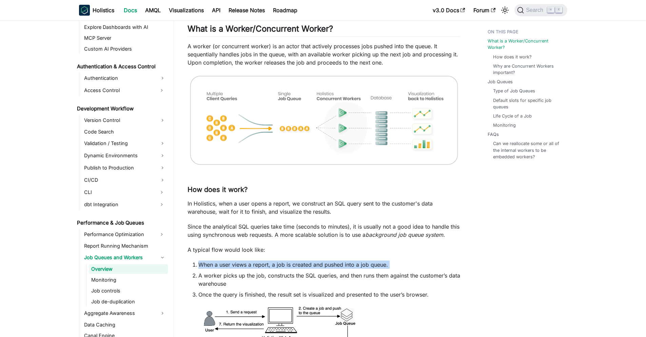 The width and height of the screenshot is (646, 337). Describe the element at coordinates (527, 150) in the screenshot. I see `a: Can we reallocate some or all of the internal workers to be embedded workers?` at that location.